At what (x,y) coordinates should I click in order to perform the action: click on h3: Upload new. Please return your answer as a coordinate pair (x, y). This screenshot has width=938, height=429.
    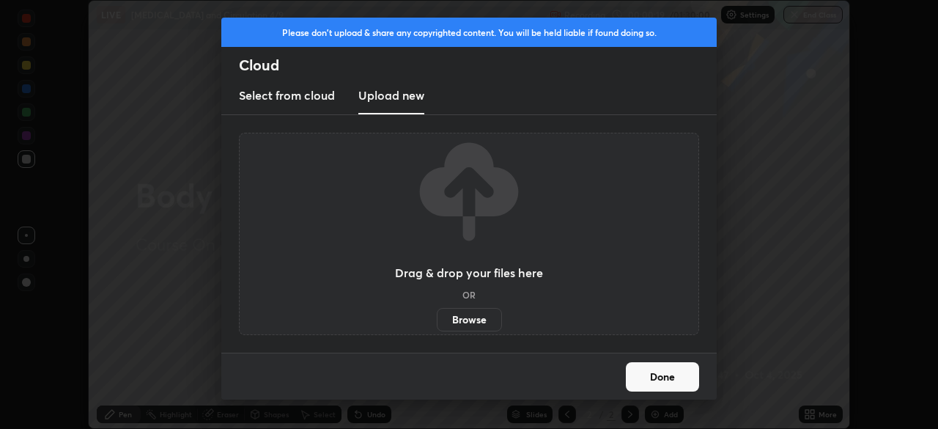
    Looking at the image, I should click on (391, 95).